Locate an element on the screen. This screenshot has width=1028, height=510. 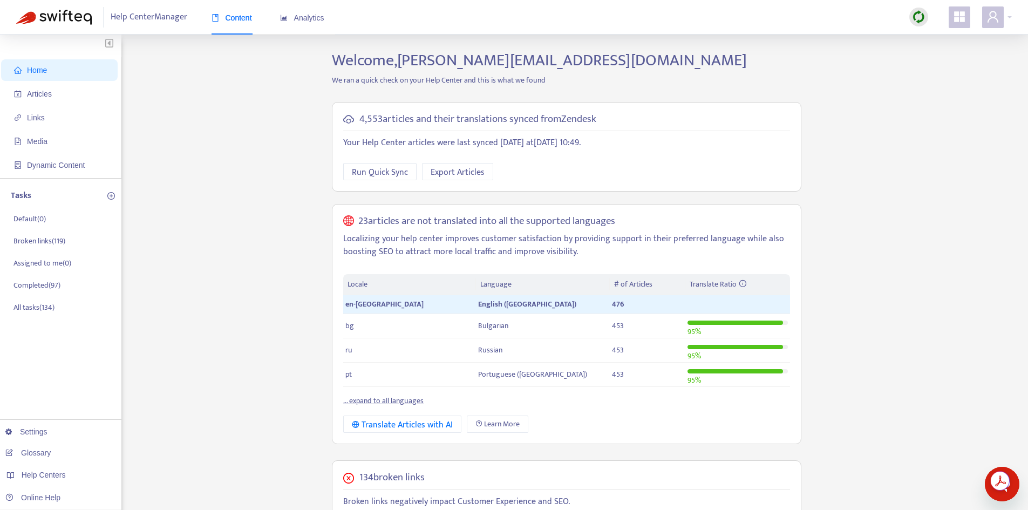
span: plus-circle is located at coordinates (111, 196).